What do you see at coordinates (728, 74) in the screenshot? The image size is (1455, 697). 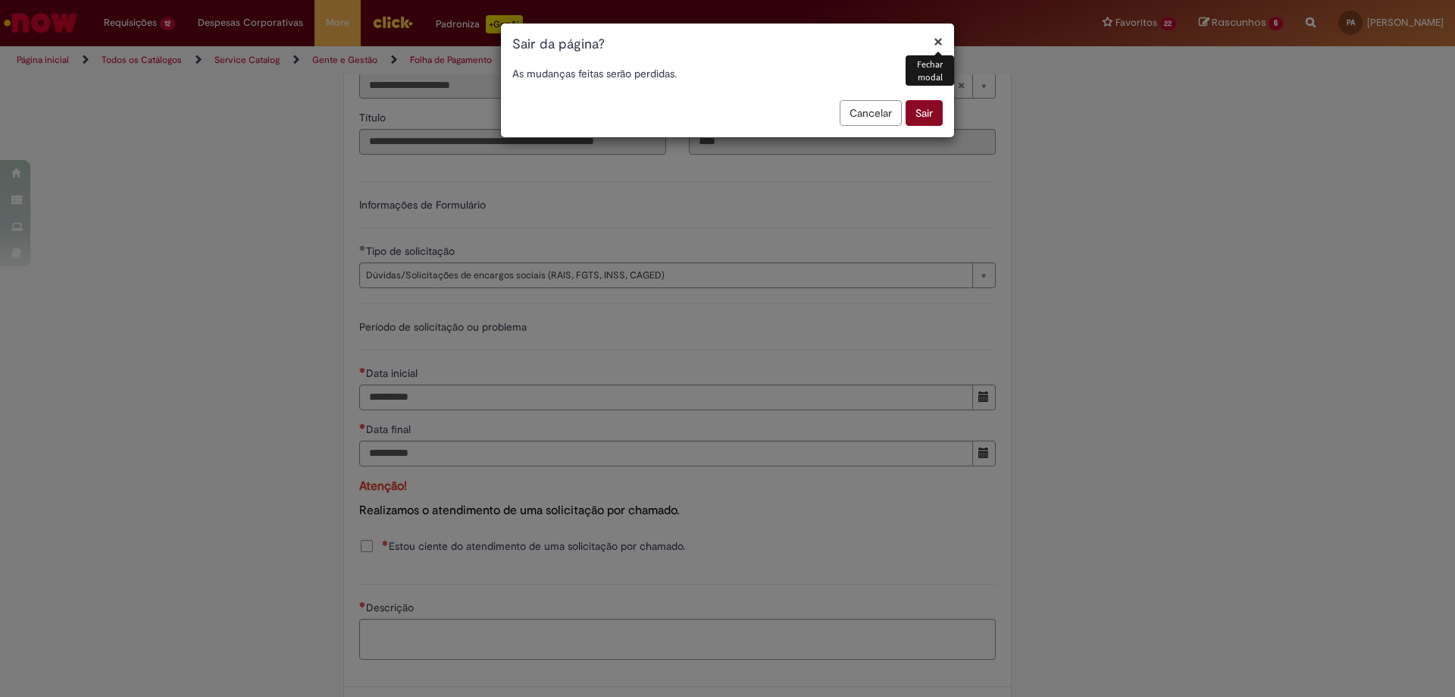 I see `p: As mudanças feitas serão perdidas.` at bounding box center [728, 74].